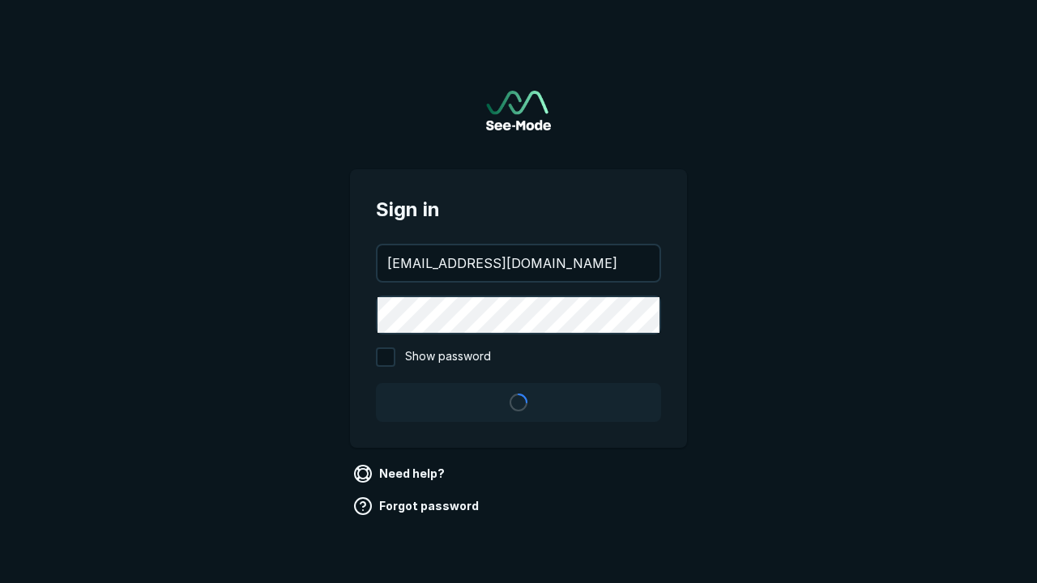 This screenshot has width=1037, height=583. I want to click on a: Go to sign in, so click(518, 110).